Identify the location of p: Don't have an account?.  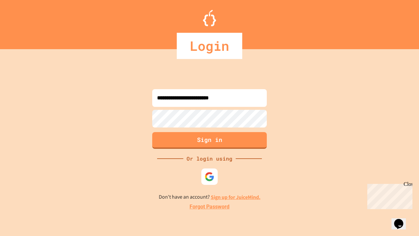
(210, 197).